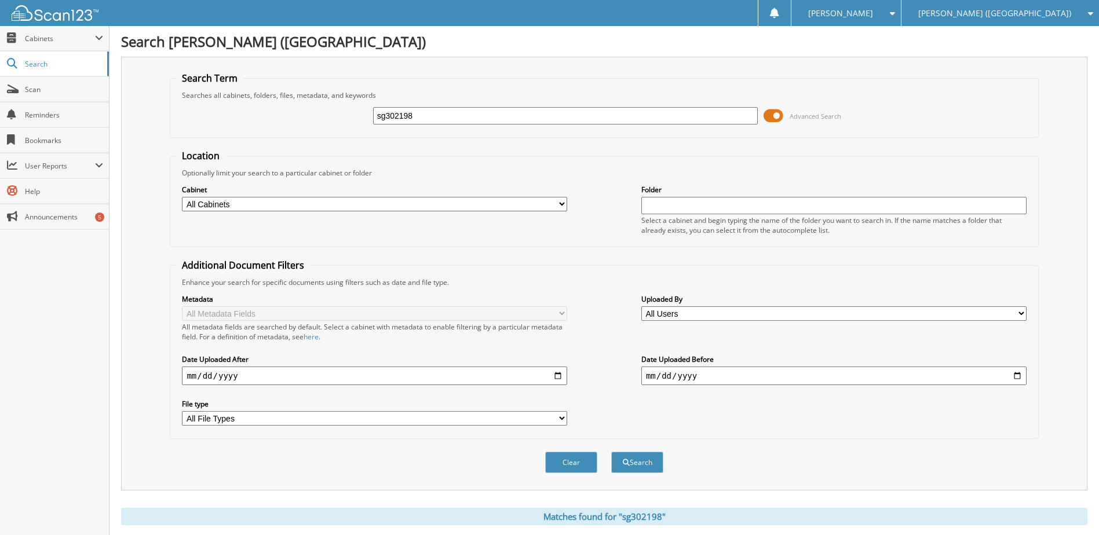 The height and width of the screenshot is (535, 1099). Describe the element at coordinates (604, 95) in the screenshot. I see `div: Searches all cabinets, folders, files, metadata, and keywords` at that location.